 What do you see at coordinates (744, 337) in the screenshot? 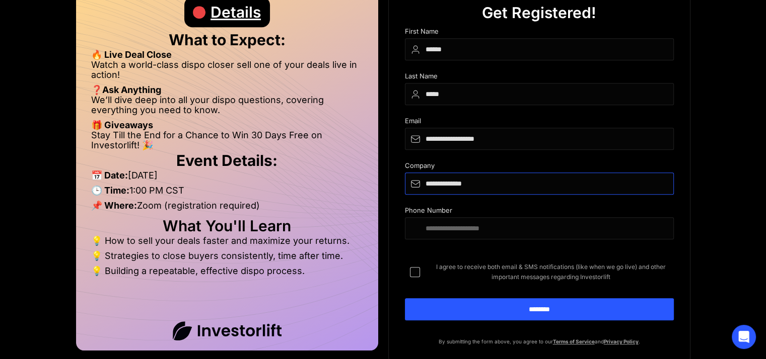
I see `div: Open Intercom Messenger` at bounding box center [744, 337].